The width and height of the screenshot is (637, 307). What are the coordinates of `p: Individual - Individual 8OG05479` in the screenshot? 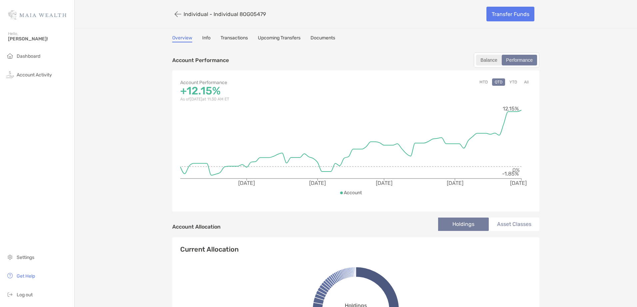 It's located at (225, 14).